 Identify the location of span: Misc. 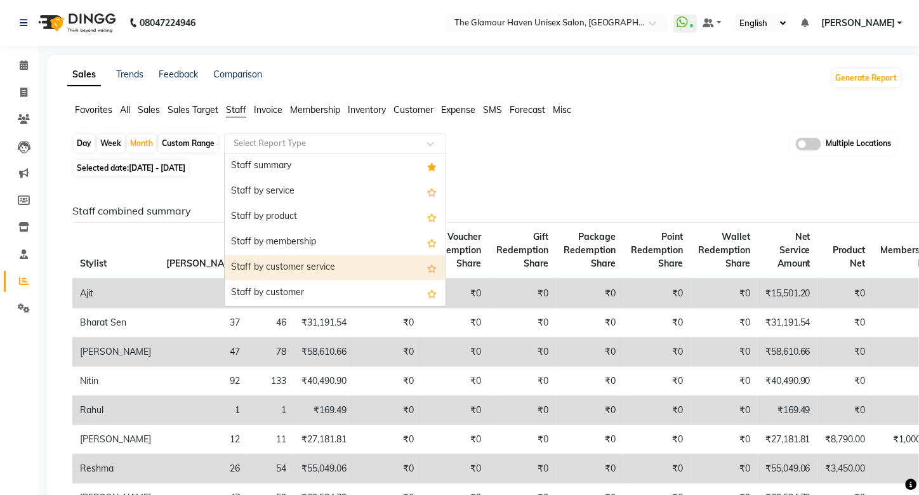
(561, 110).